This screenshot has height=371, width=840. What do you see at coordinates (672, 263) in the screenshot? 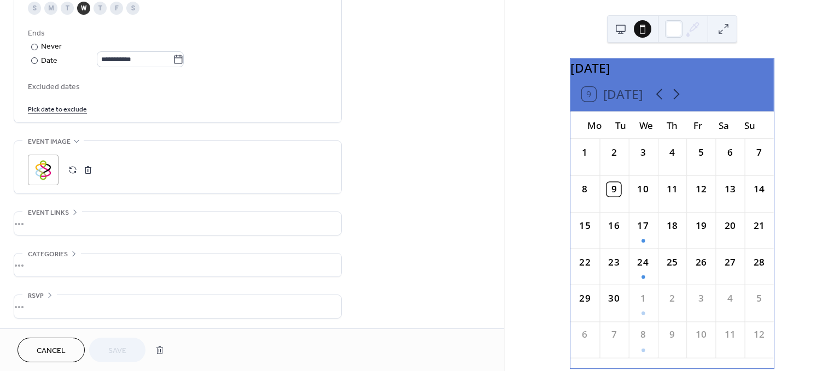
I see `div: 25` at bounding box center [672, 263].